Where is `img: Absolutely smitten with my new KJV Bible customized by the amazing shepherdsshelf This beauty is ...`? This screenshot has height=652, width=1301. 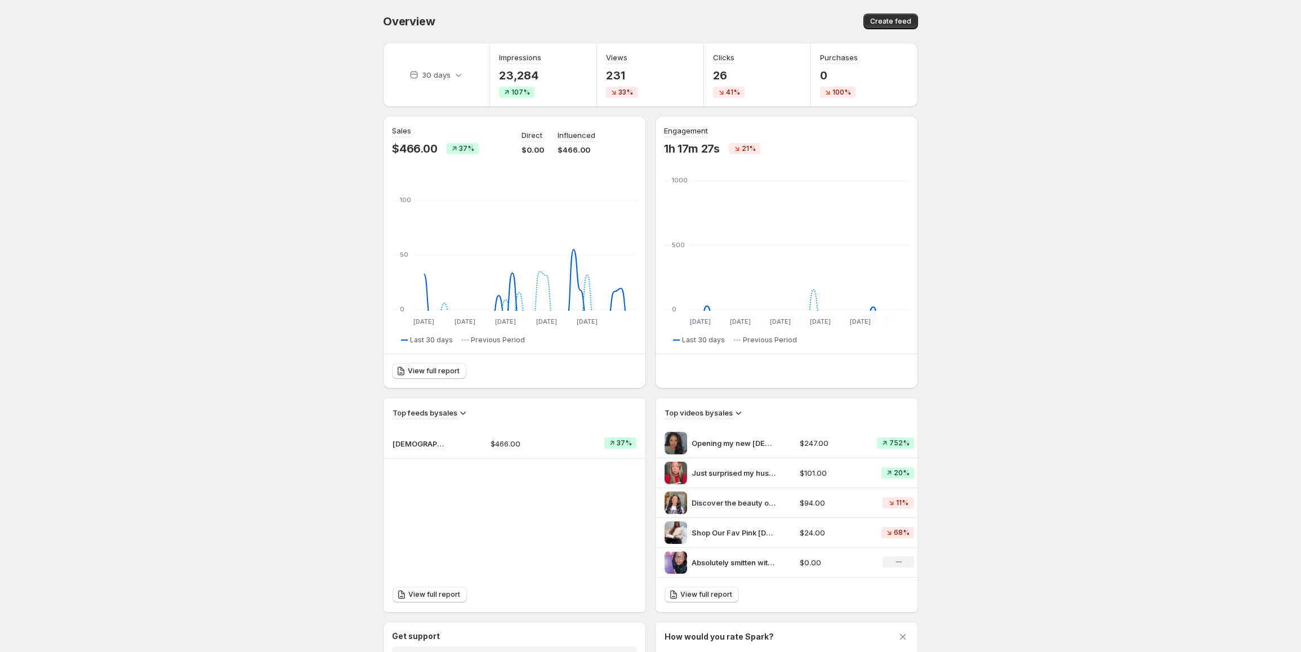
img: Absolutely smitten with my new KJV Bible customized by the amazing shepherdsshelf This beauty is ... is located at coordinates (676, 562).